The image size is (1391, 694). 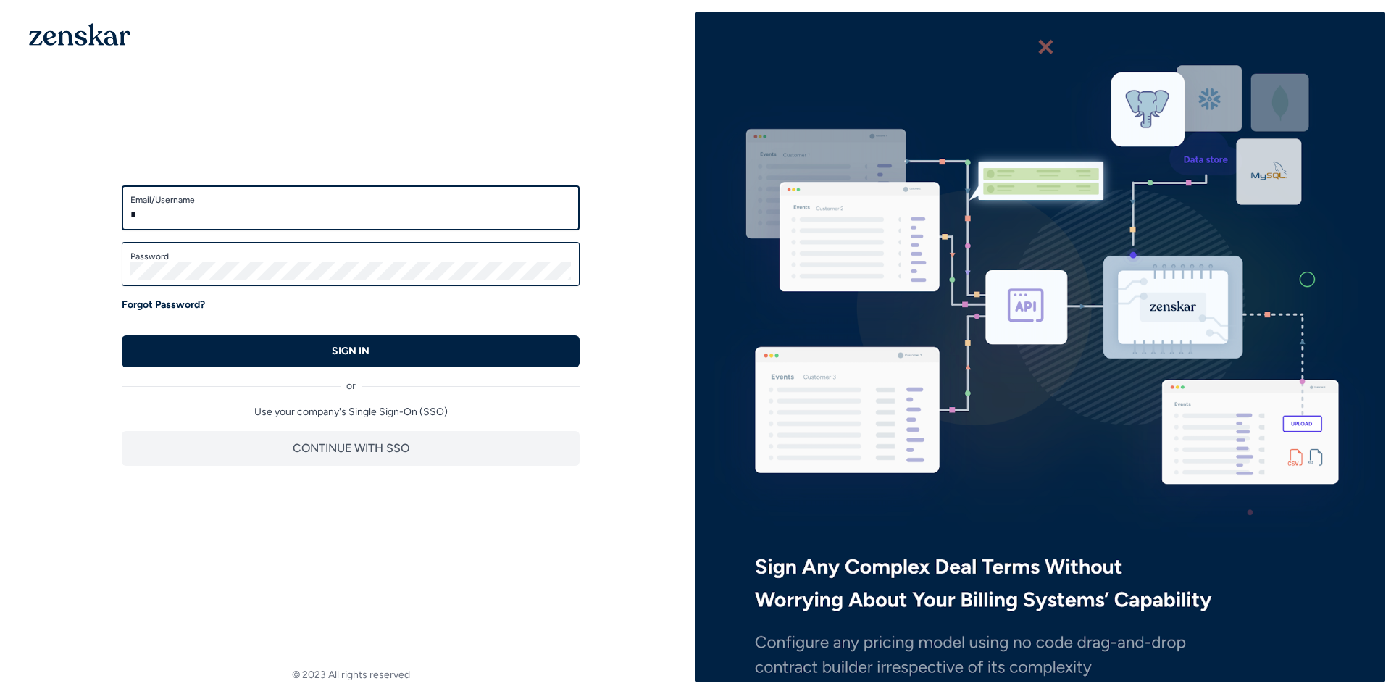 I want to click on label: Password, so click(x=351, y=257).